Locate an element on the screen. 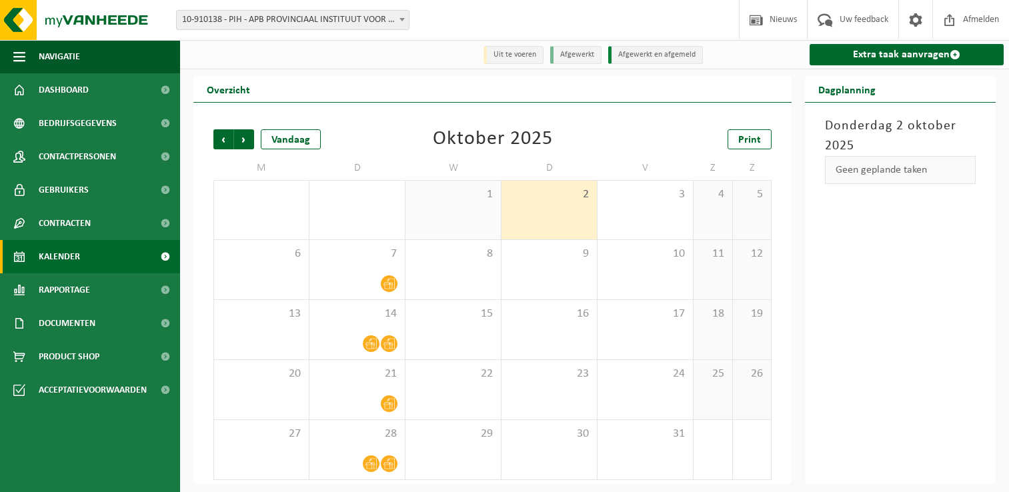 This screenshot has height=492, width=1009. span: 13 is located at coordinates (261, 314).